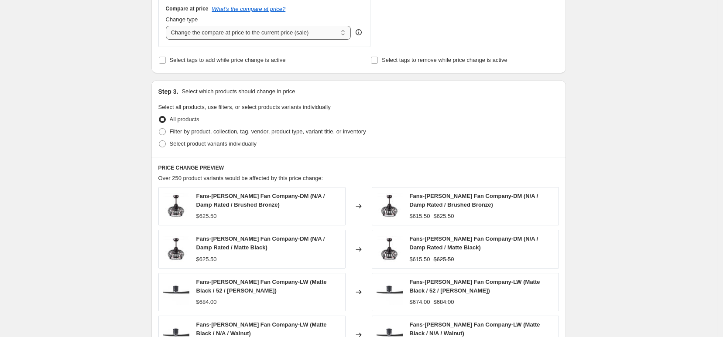 This screenshot has height=337, width=723. What do you see at coordinates (249, 9) in the screenshot?
I see `button: What's the compare at price?` at bounding box center [249, 9].